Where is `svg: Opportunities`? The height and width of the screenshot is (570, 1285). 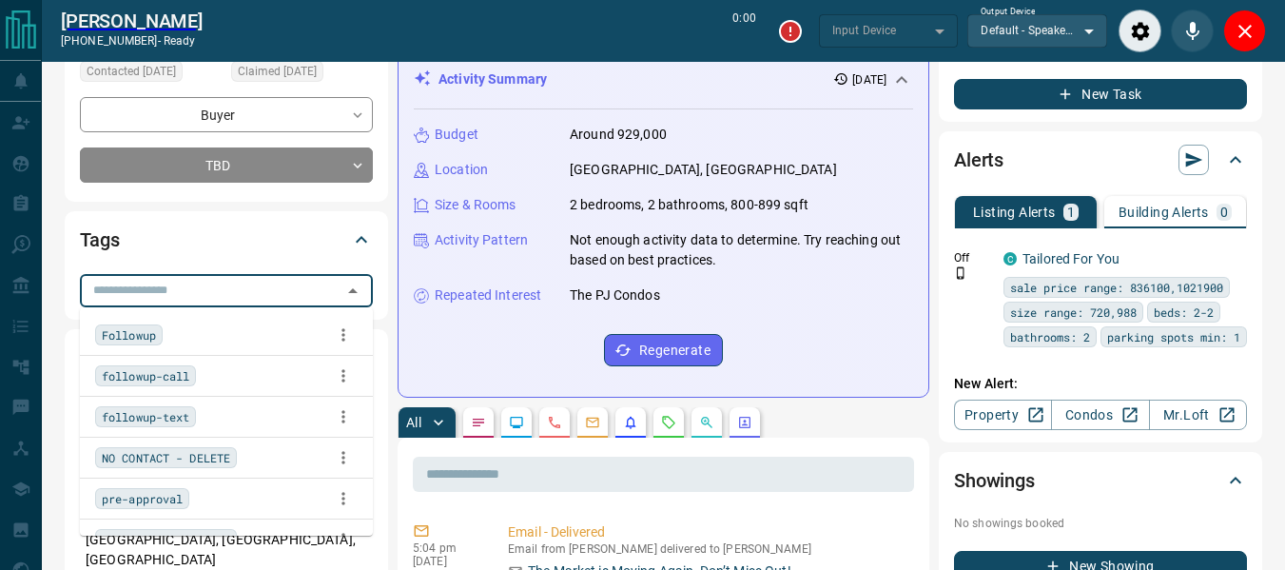
svg: Opportunities is located at coordinates (707, 422).